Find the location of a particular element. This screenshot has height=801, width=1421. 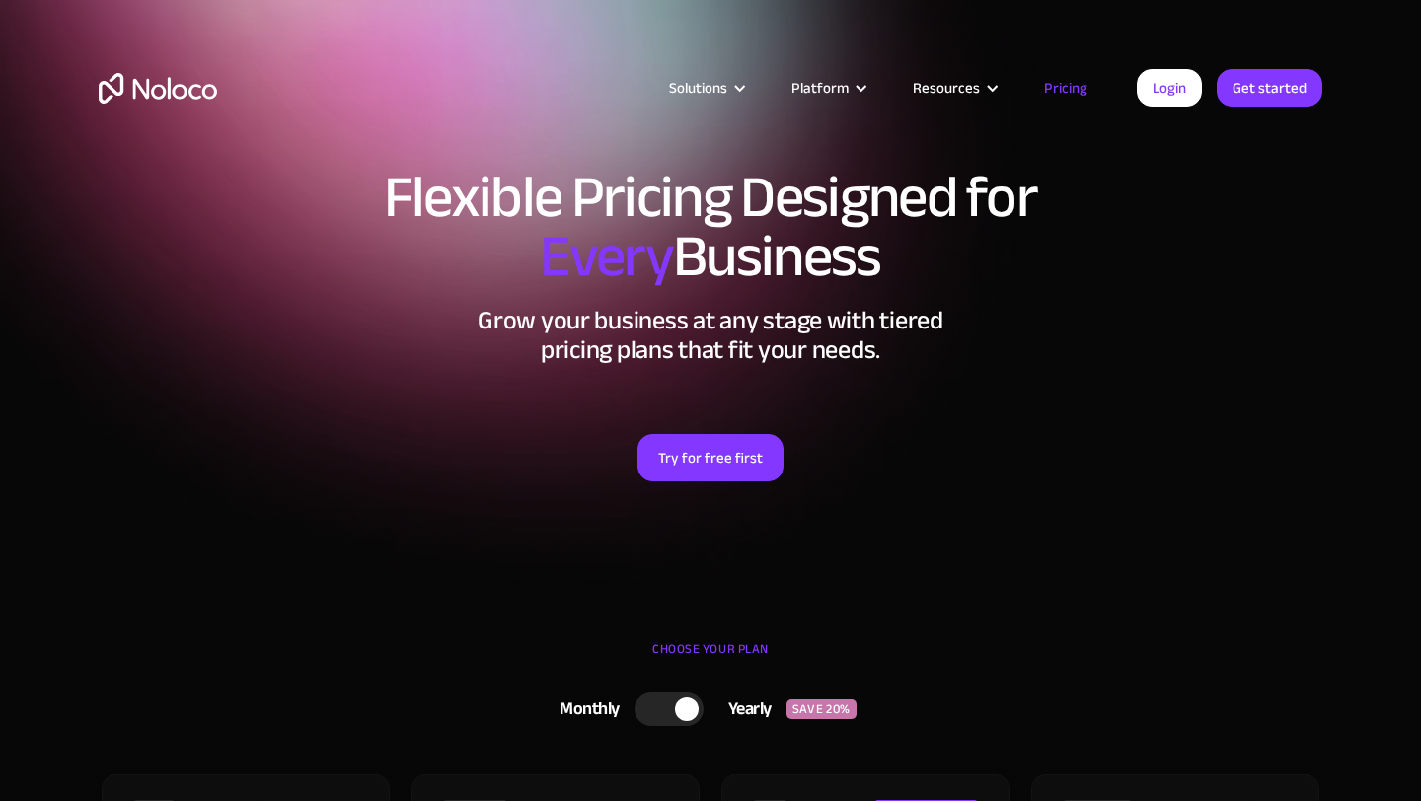

a: Login is located at coordinates (1170, 88).